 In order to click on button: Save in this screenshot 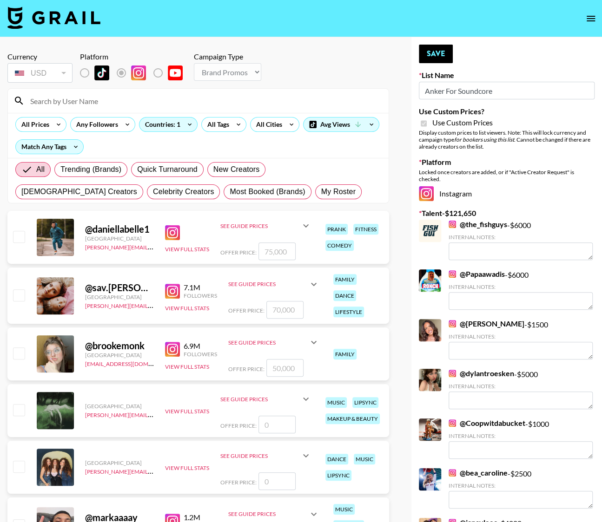, I will do `click(435, 54)`.